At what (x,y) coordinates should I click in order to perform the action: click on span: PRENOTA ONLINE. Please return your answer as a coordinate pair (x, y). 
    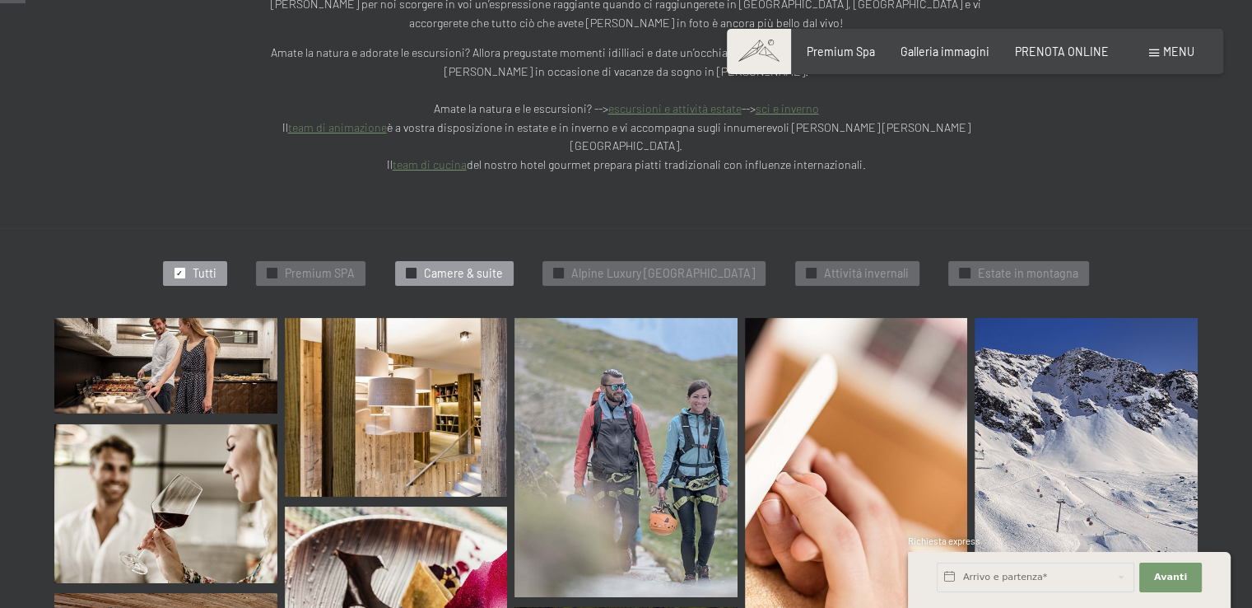
    Looking at the image, I should click on (1062, 51).